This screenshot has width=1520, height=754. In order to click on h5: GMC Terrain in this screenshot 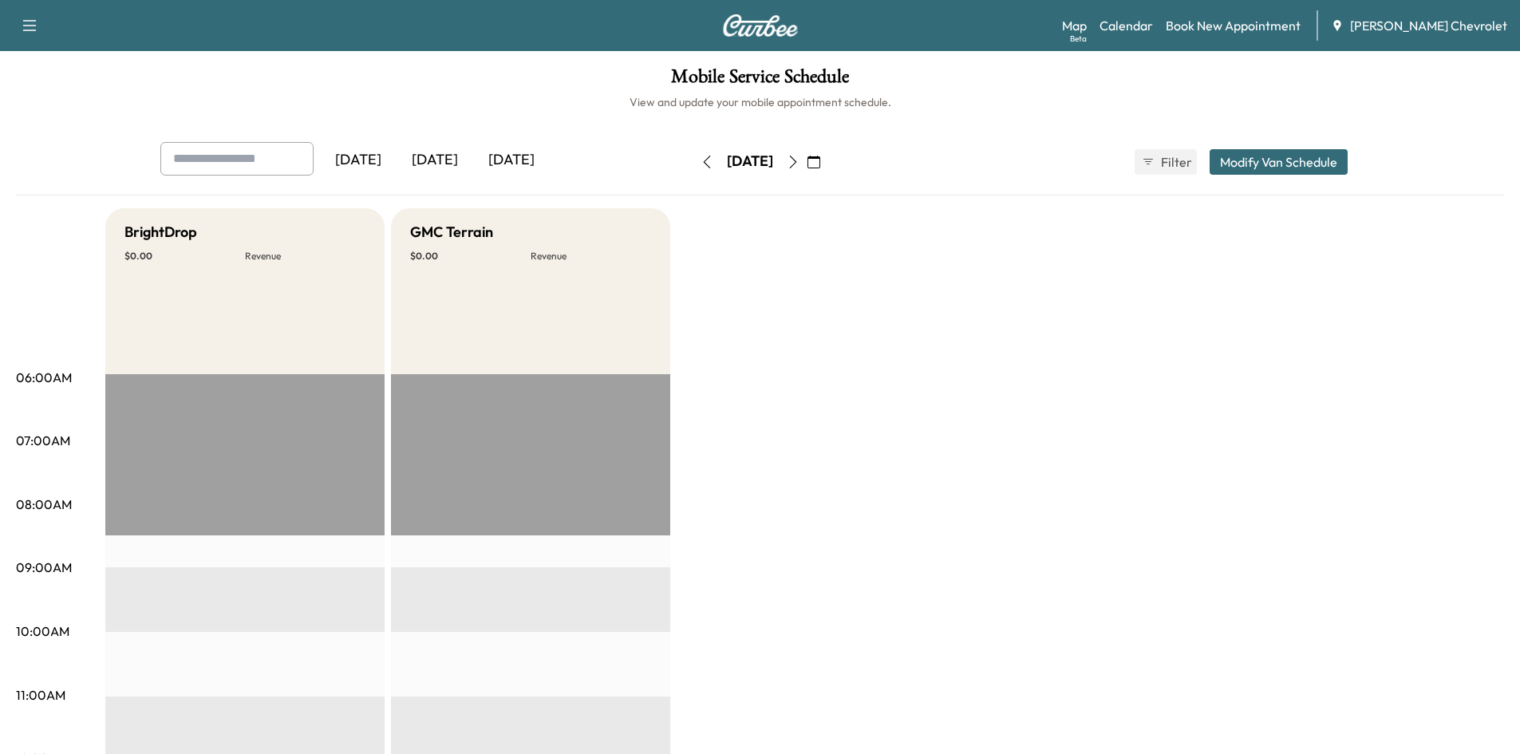, I will do `click(451, 232)`.